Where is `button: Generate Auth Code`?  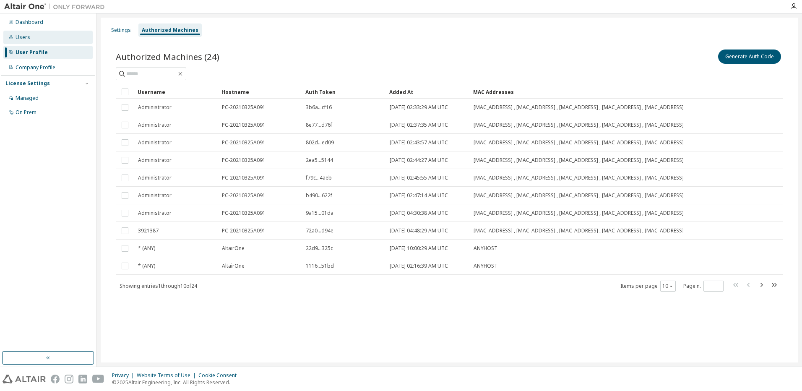 button: Generate Auth Code is located at coordinates (750, 57).